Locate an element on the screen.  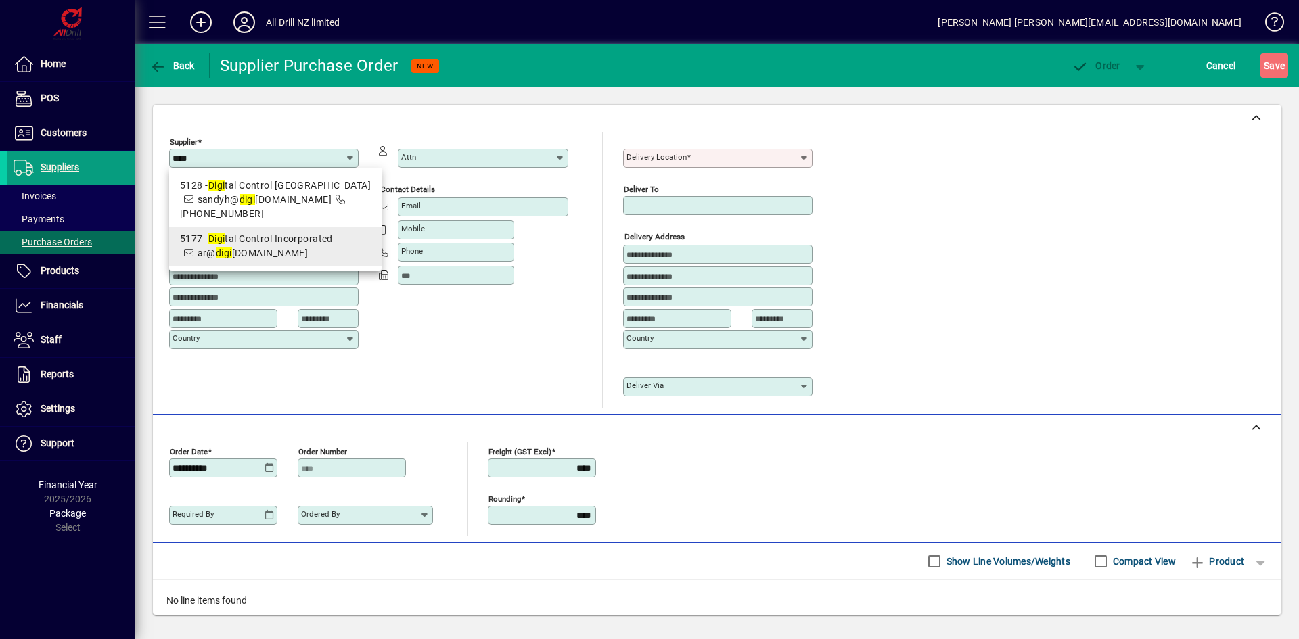
a: Reports is located at coordinates (71, 375).